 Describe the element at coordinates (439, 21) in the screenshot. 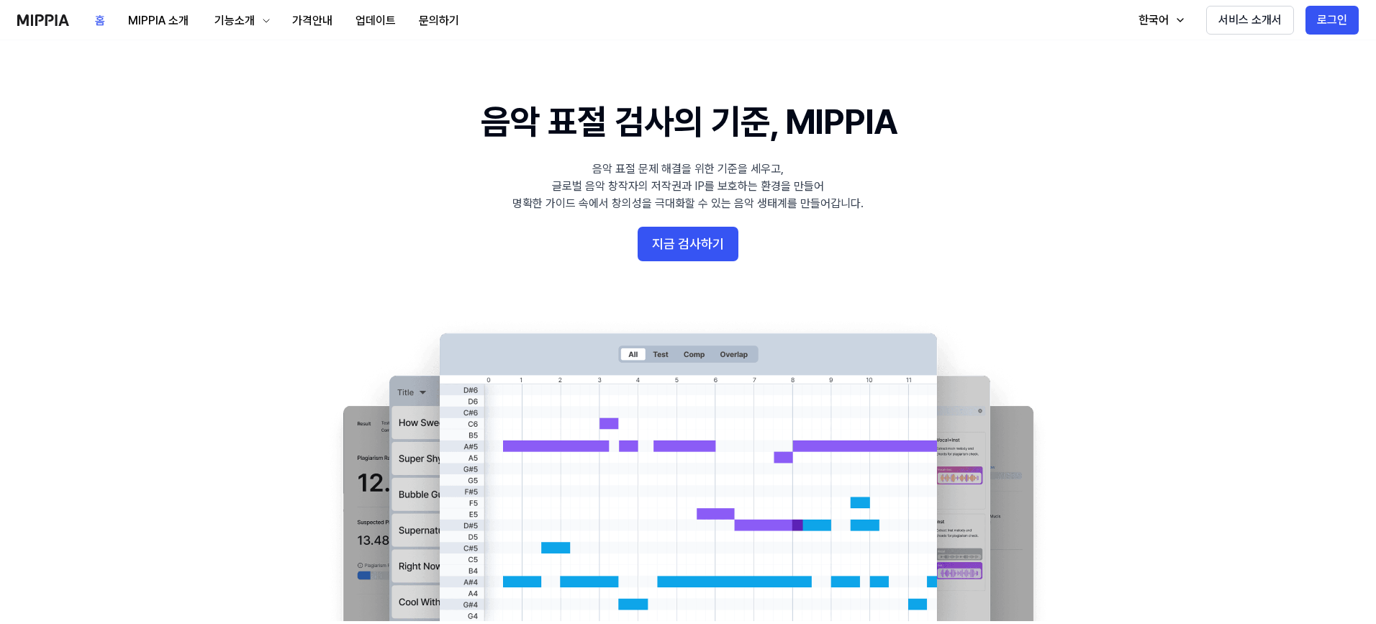

I see `a: 문의하기` at that location.